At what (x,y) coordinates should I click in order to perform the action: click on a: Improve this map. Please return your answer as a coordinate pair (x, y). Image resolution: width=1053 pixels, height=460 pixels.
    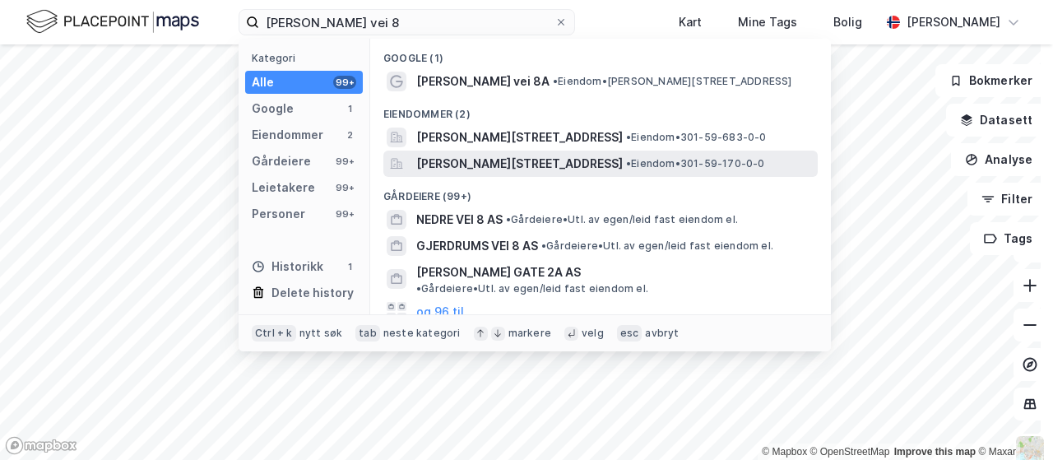
    Looking at the image, I should click on (935, 452).